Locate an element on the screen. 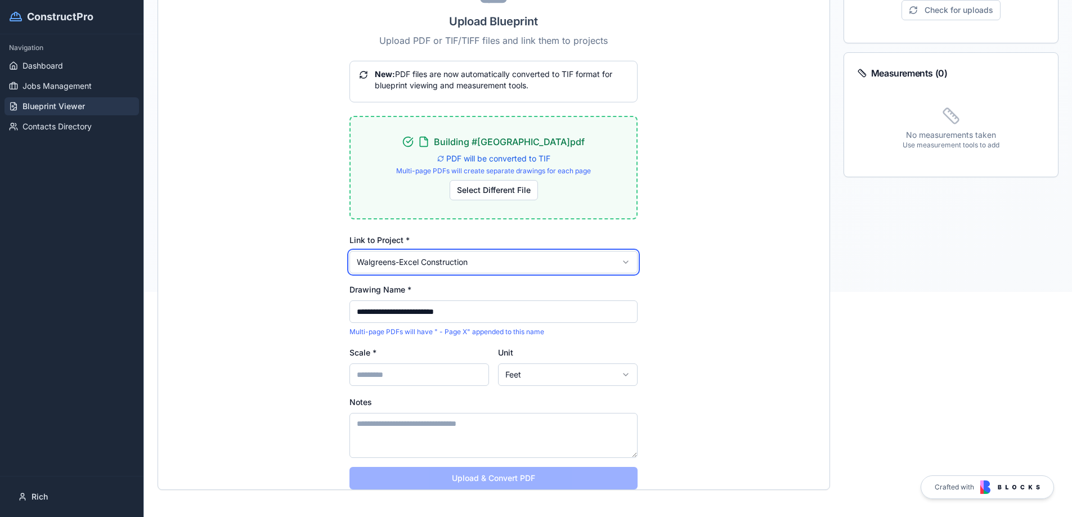 The width and height of the screenshot is (1072, 517). a: Dashboard is located at coordinates (71, 66).